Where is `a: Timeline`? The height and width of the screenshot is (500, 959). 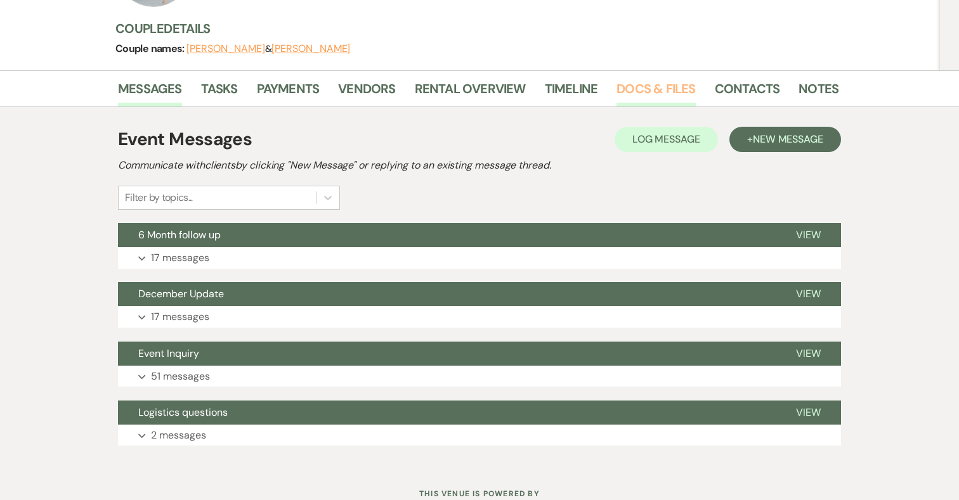 a: Timeline is located at coordinates (571, 93).